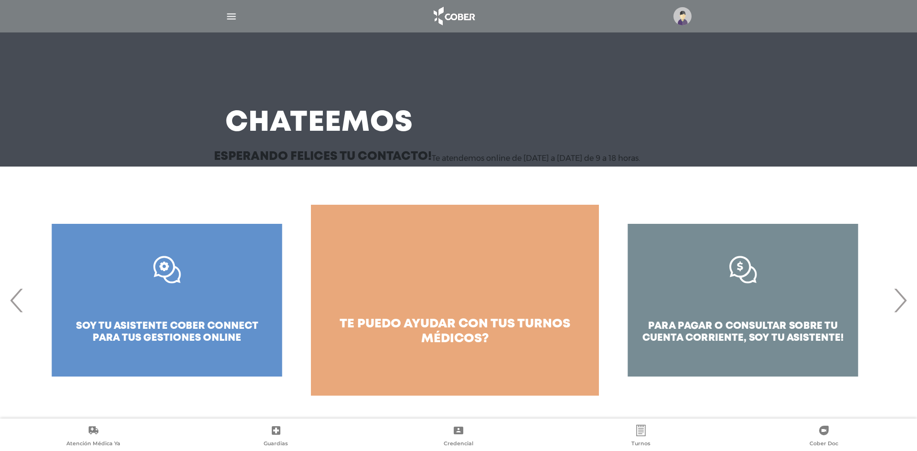  Describe the element at coordinates (824, 437) in the screenshot. I see `a: Cober Doc` at that location.